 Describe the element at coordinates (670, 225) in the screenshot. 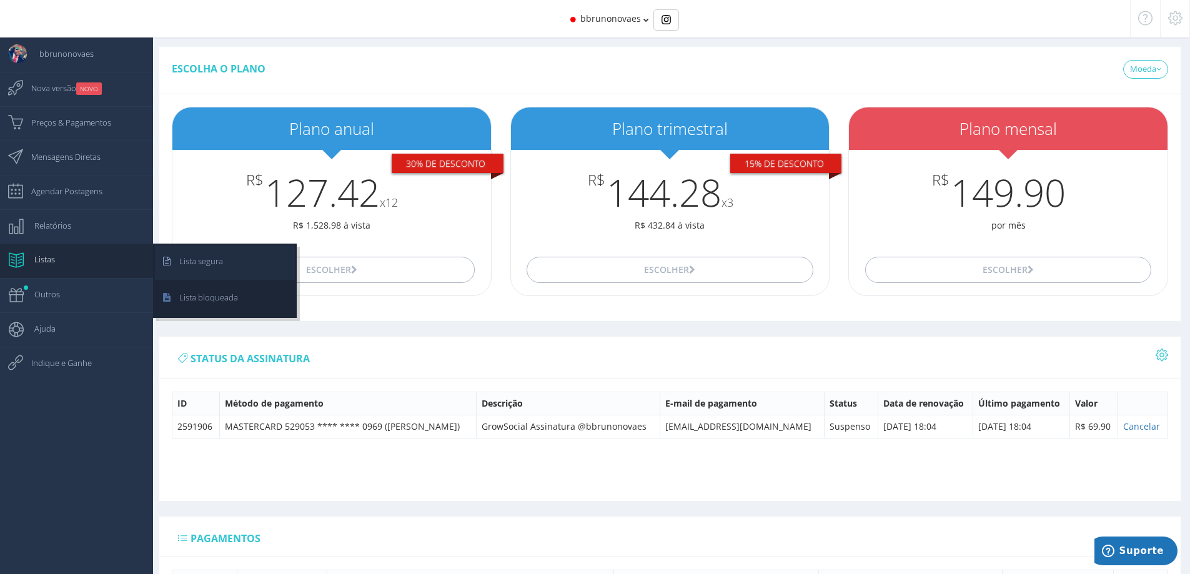

I see `p: R$ 432.84 à vista` at that location.